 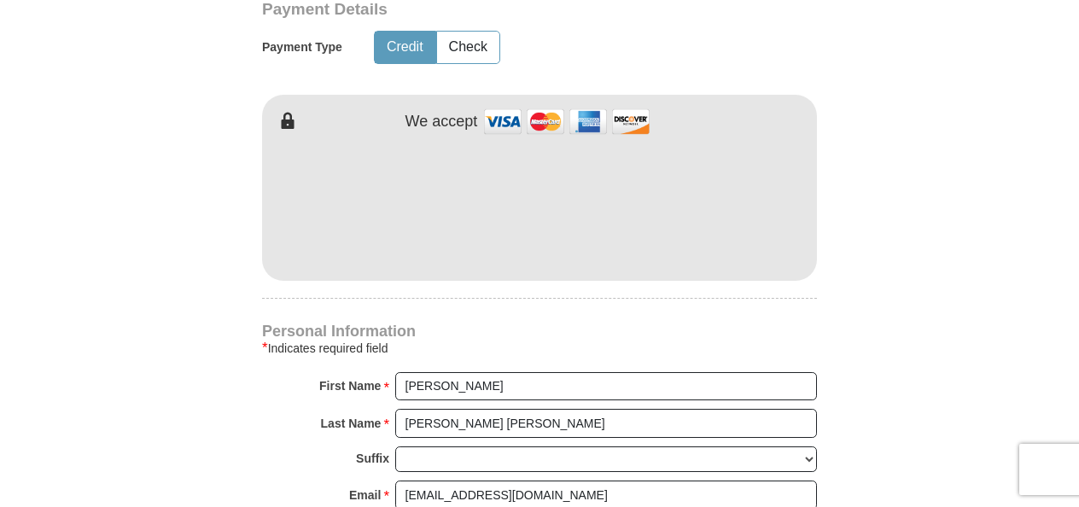 What do you see at coordinates (372, 459) in the screenshot?
I see `strong: Suffix` at bounding box center [372, 459].